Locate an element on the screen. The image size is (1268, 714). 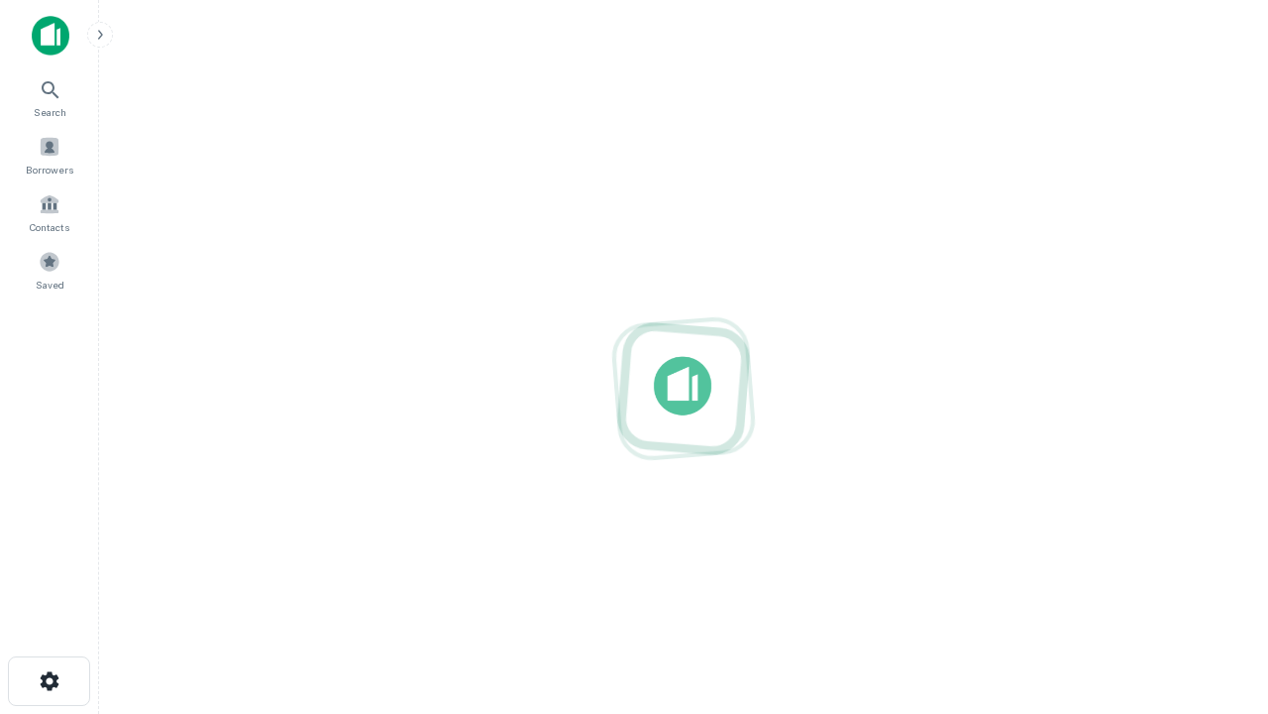
img: capitalize-icon.png is located at coordinates (51, 36).